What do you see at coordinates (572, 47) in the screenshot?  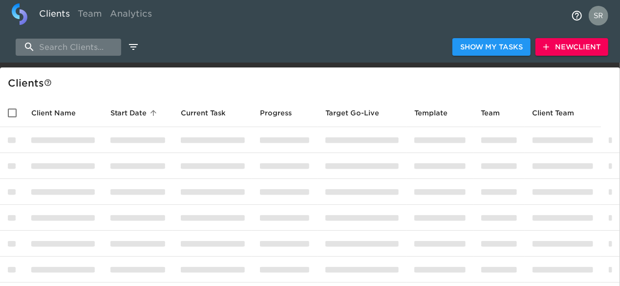 I see `span: New Client` at bounding box center [572, 47].